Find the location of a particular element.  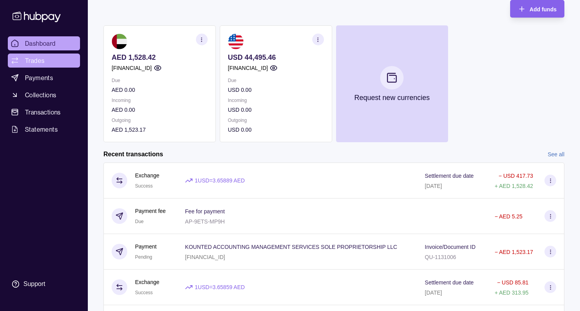

a: Support is located at coordinates (44, 284).